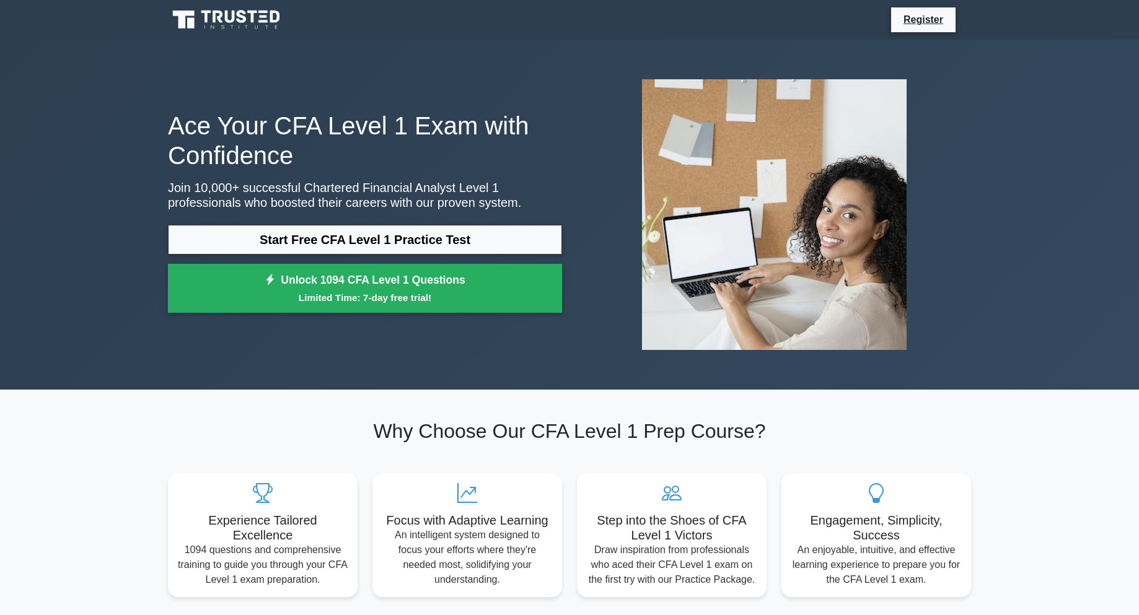 The width and height of the screenshot is (1139, 615). Describe the element at coordinates (876, 565) in the screenshot. I see `p: An enjoyable, intuitive, and effective learning experience to prepare you for the CFA Level 1 exam.` at that location.